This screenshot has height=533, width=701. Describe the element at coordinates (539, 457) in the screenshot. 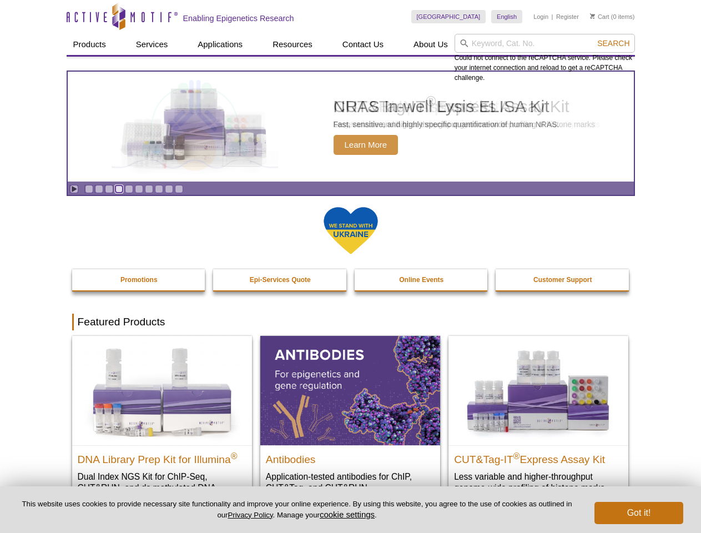

I see `h2: CUT&Tag-IT Express Assay Kit` at that location.